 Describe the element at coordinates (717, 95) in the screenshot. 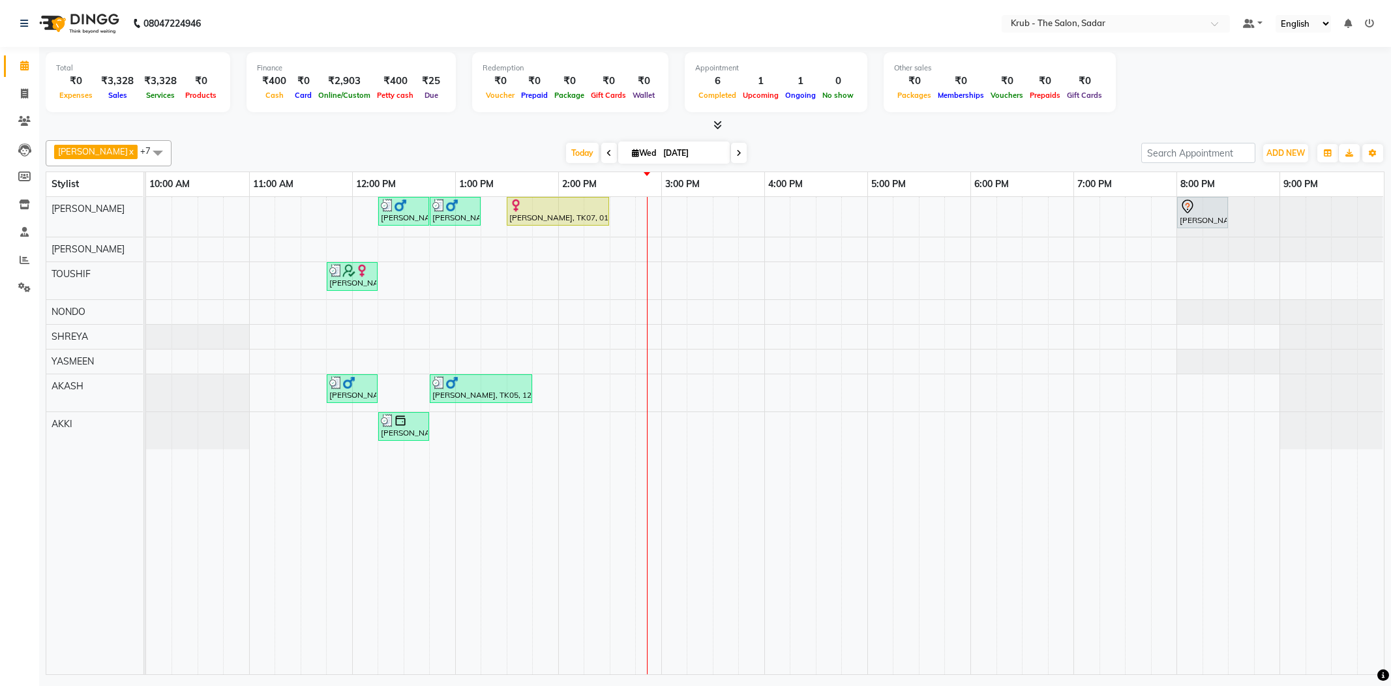

I see `span: Completed` at that location.